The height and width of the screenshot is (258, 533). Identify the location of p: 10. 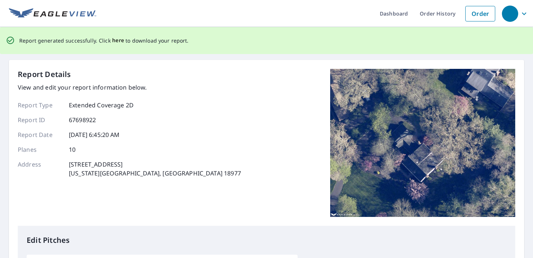
(72, 149).